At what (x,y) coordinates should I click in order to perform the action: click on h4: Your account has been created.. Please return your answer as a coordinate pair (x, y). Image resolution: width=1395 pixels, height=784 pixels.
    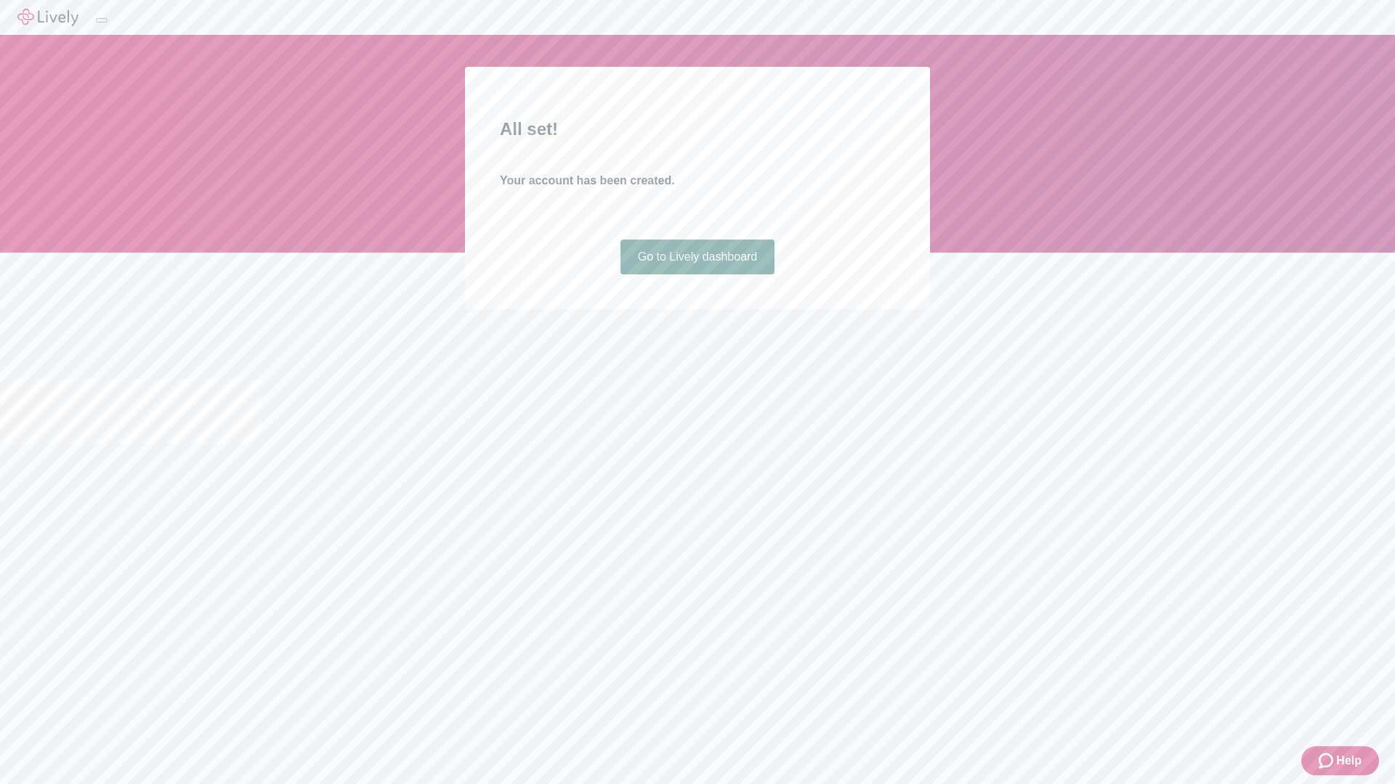
    Looking at the image, I should click on (697, 181).